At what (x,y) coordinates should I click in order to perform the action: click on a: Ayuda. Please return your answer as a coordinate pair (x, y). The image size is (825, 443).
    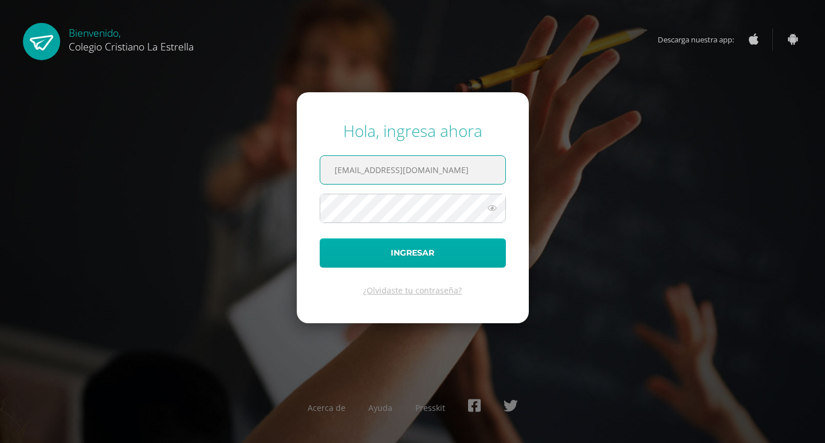
    Looking at the image, I should click on (380, 407).